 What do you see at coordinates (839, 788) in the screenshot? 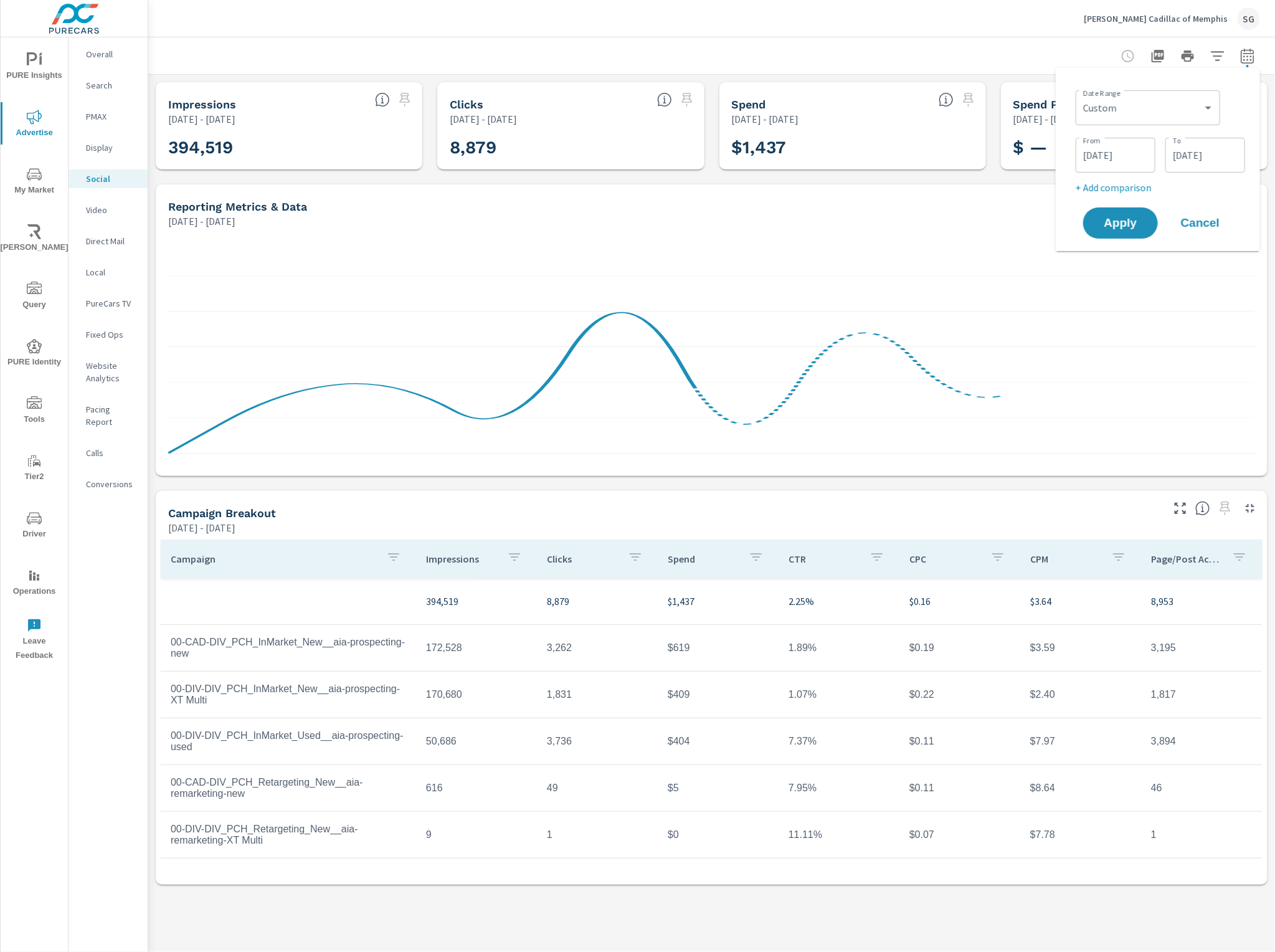
I see `td: 7.95%` at bounding box center [839, 788].